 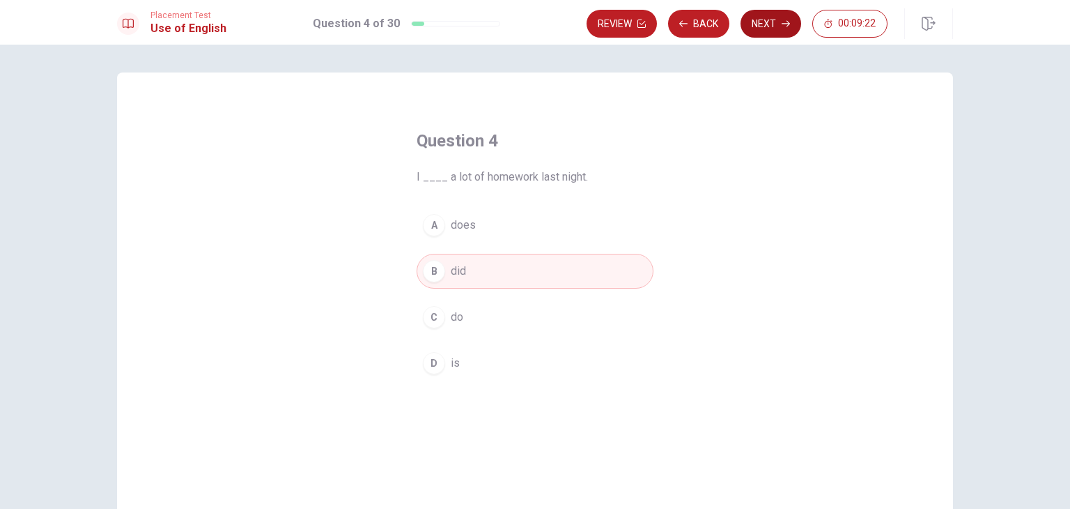 I want to click on div: C, so click(x=434, y=317).